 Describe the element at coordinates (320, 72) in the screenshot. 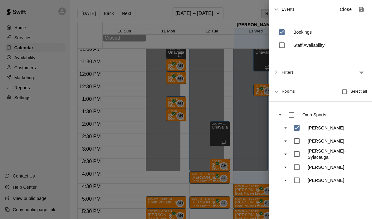

I see `div: FiltersManage filters` at that location.